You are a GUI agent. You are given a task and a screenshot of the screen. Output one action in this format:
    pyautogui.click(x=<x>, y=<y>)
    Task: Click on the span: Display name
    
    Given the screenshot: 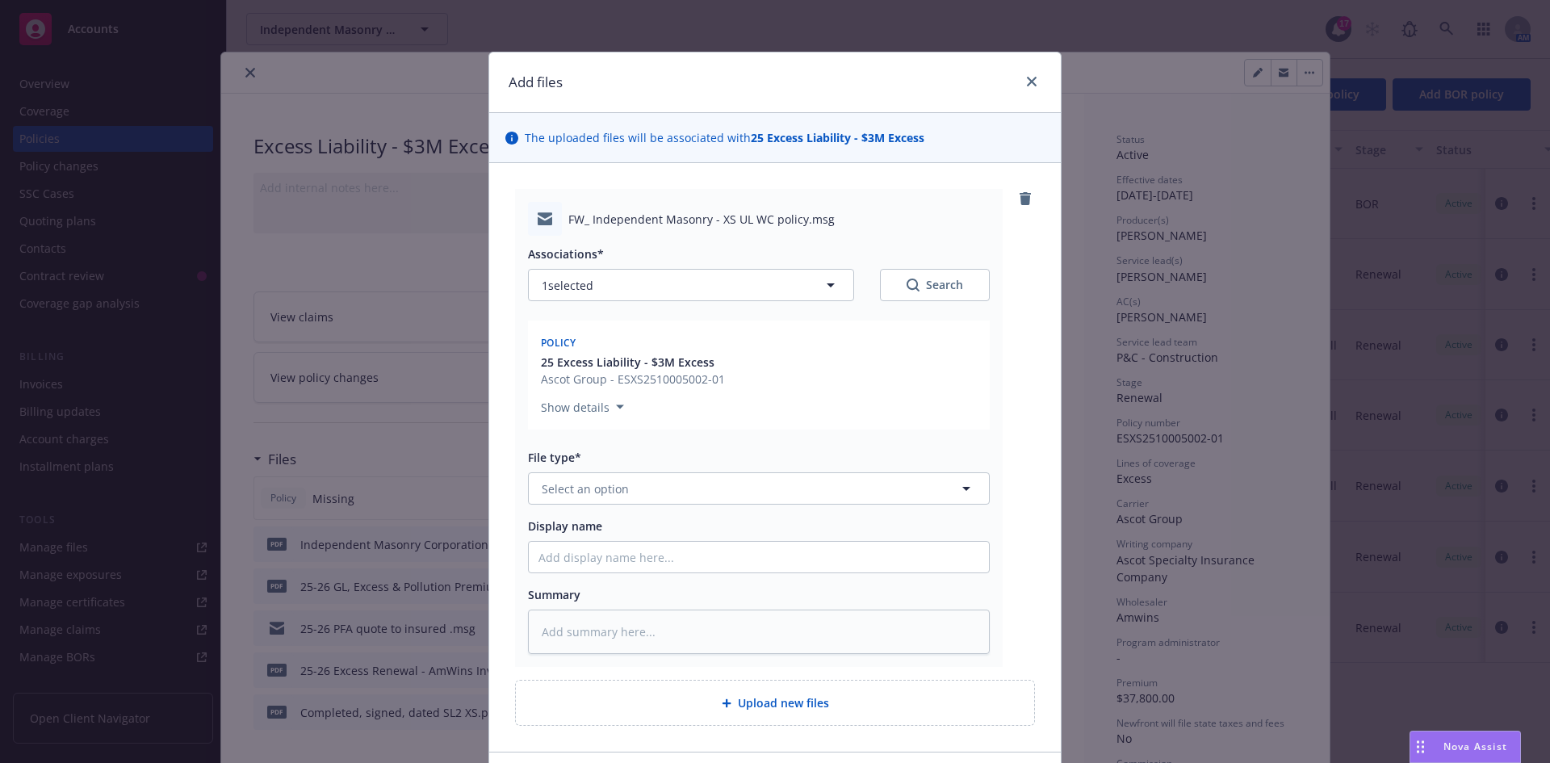 What is the action you would take?
    pyautogui.click(x=565, y=526)
    